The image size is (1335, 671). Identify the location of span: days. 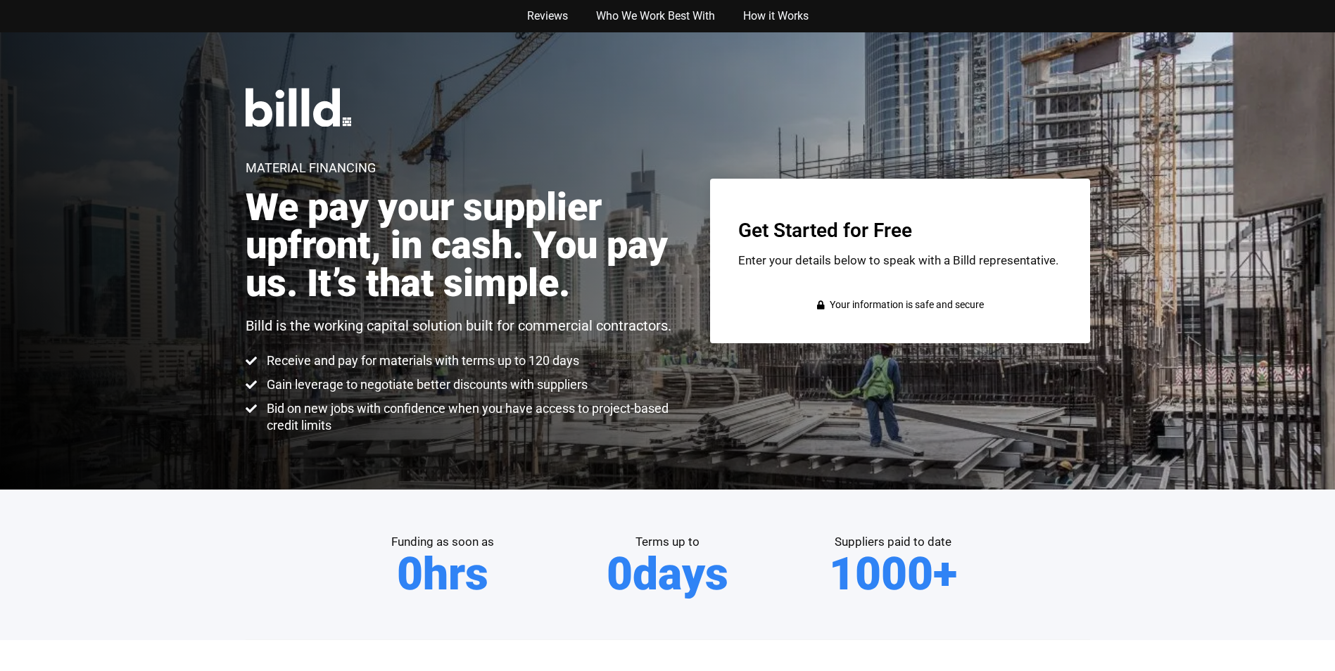
(703, 575).